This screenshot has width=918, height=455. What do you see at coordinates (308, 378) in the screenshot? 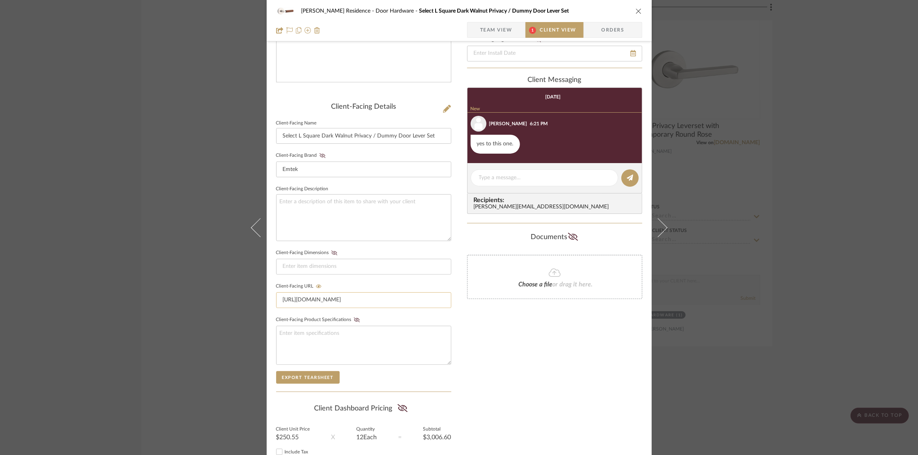
I see `button: Export Tearsheet` at bounding box center [308, 378].